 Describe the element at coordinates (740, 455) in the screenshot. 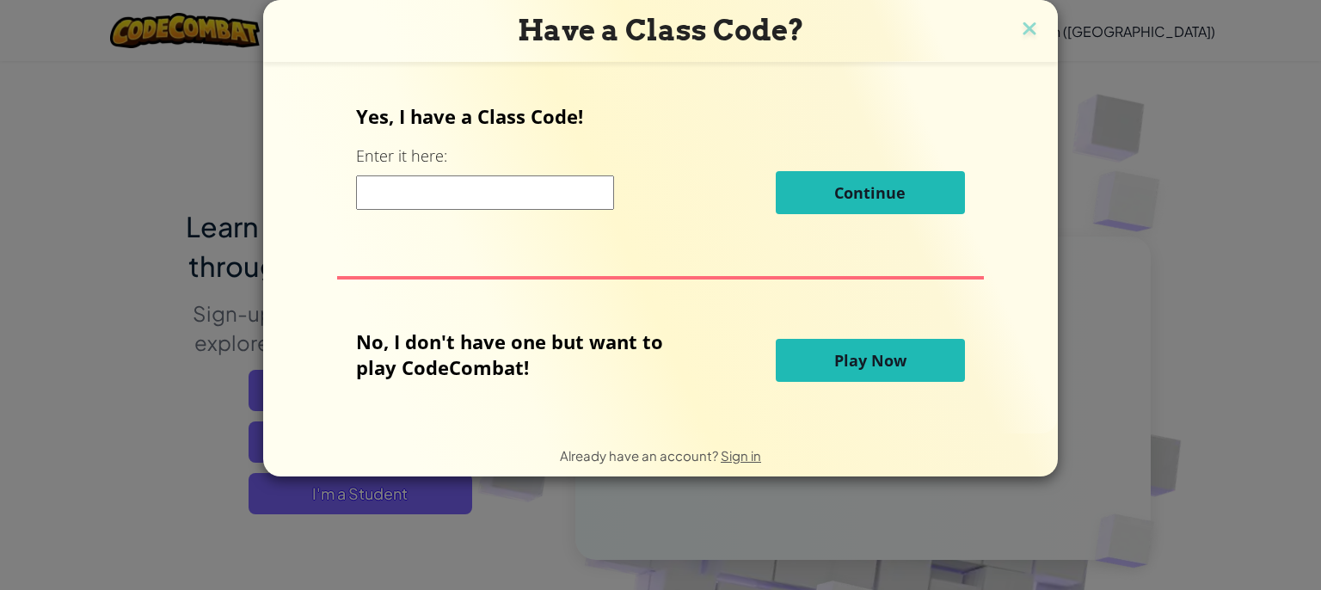

I see `span: Sign in` at that location.